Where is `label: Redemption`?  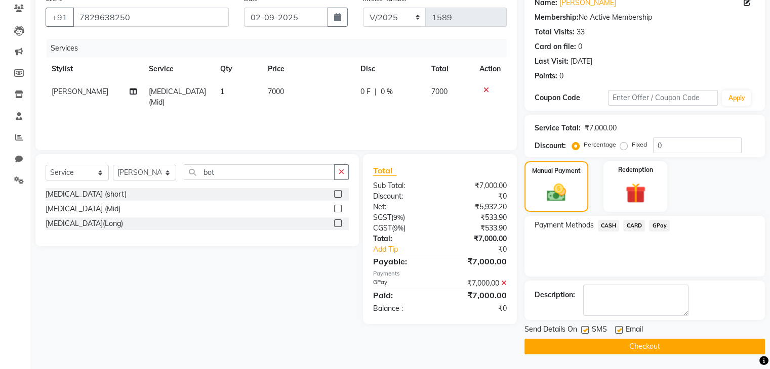
label: Redemption is located at coordinates (635, 170).